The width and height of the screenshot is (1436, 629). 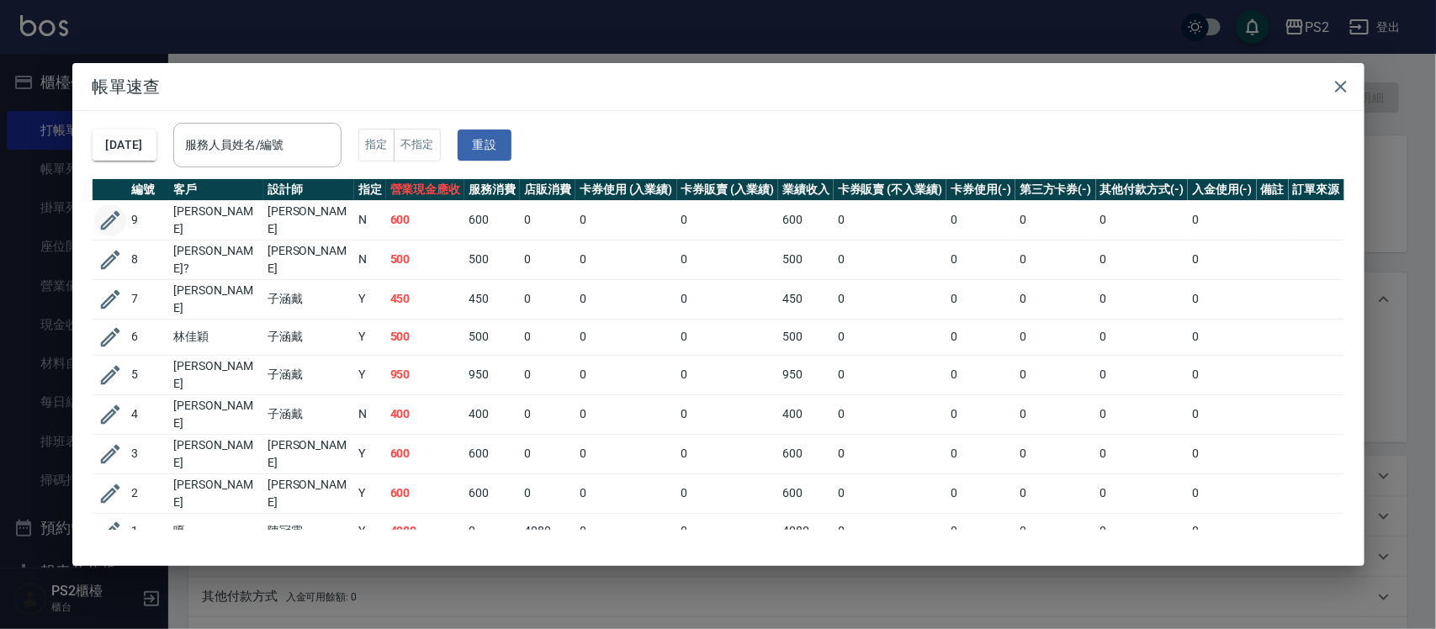 I want to click on td: 陳冠霖, so click(x=309, y=531).